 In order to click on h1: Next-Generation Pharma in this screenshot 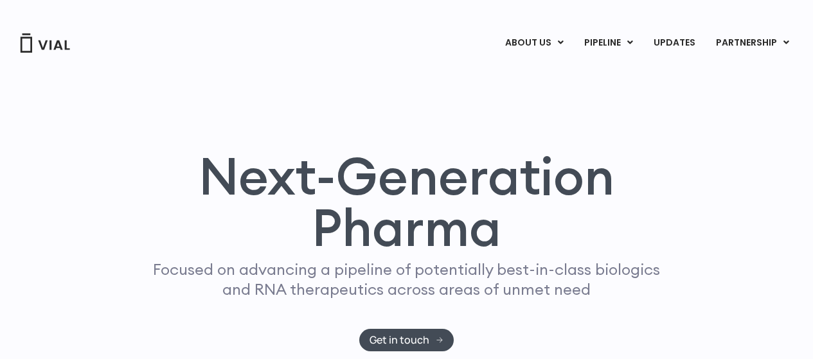, I will do `click(407, 202)`.